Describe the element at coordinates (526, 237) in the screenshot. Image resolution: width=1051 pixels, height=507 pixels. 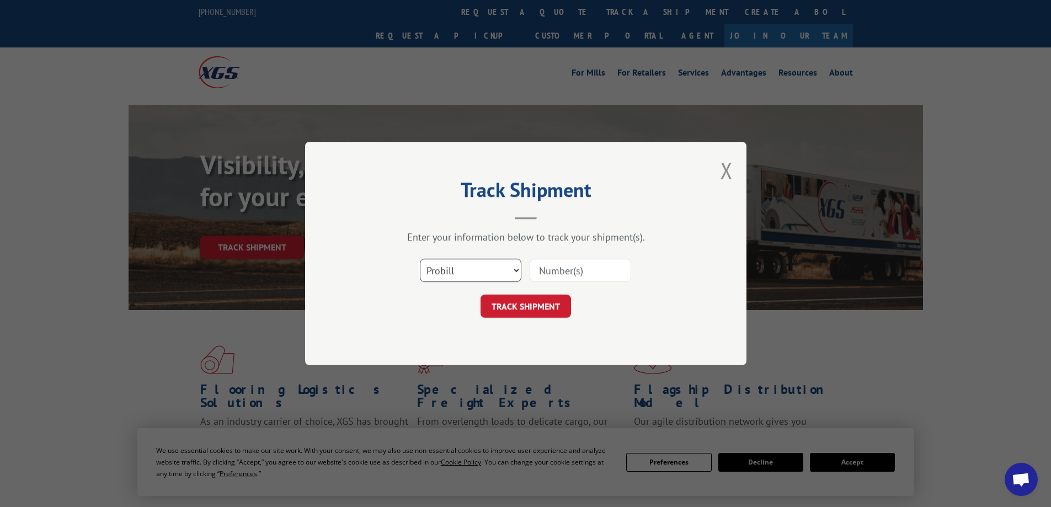
I see `div: Enter your information below to track your shipment(s).` at that location.